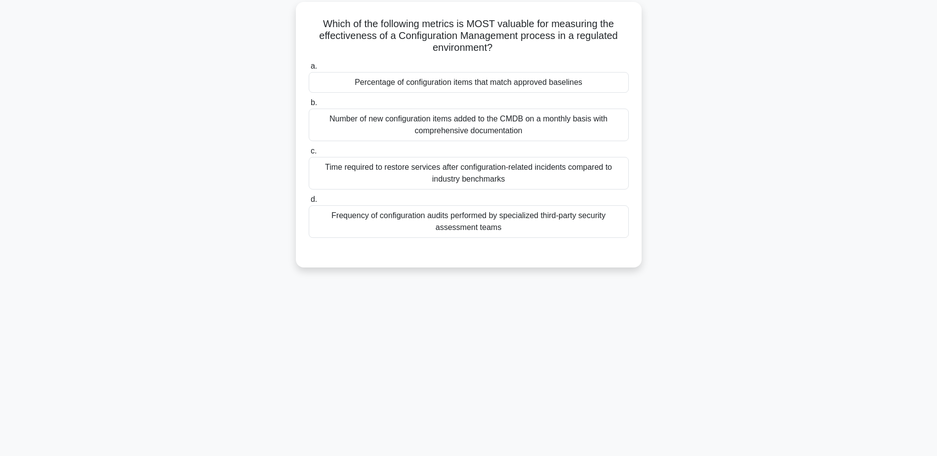  What do you see at coordinates (469, 222) in the screenshot?
I see `div: Frequency of configuration audits performed by specialized third-party security assessment teams` at bounding box center [469, 222].